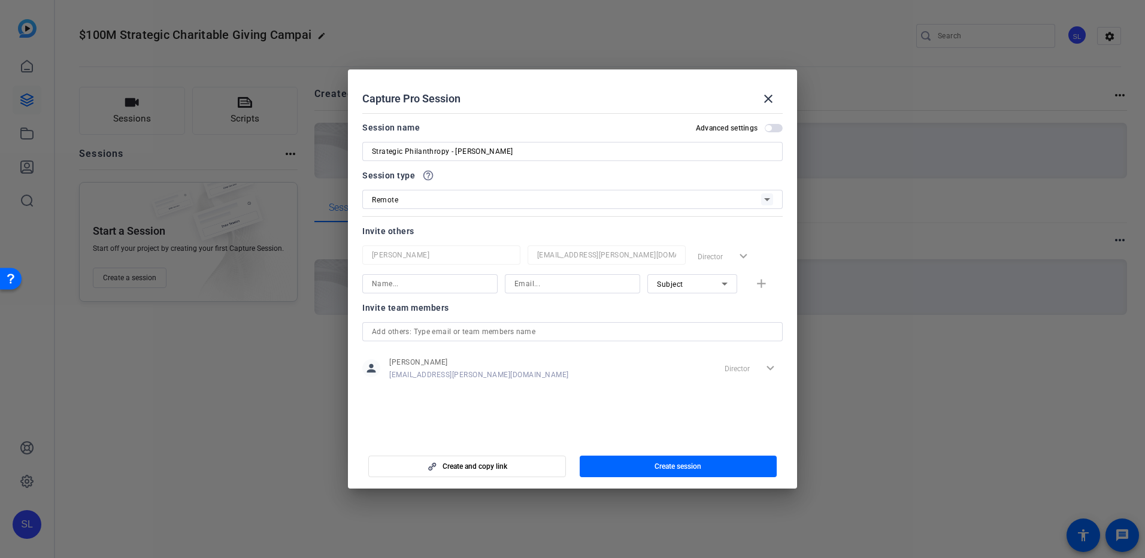  I want to click on mat-icon: close, so click(769, 99).